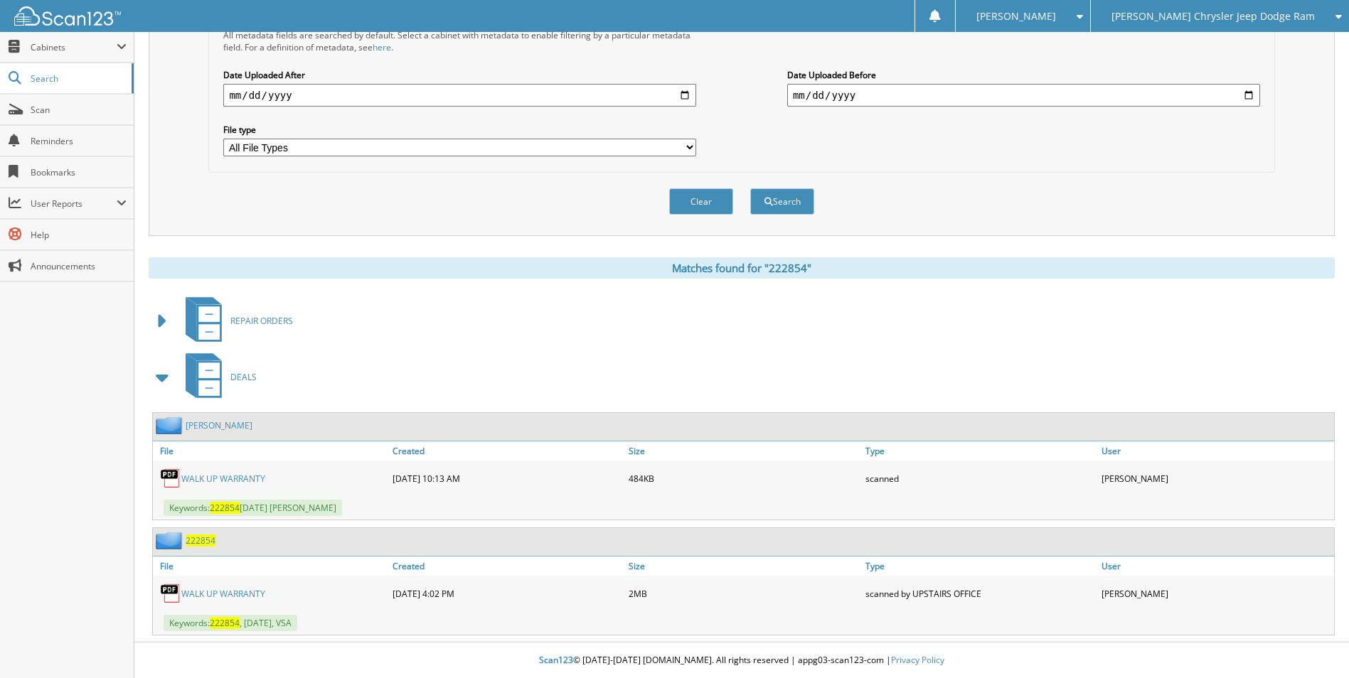 The width and height of the screenshot is (1349, 678). I want to click on a: 222854, so click(201, 540).